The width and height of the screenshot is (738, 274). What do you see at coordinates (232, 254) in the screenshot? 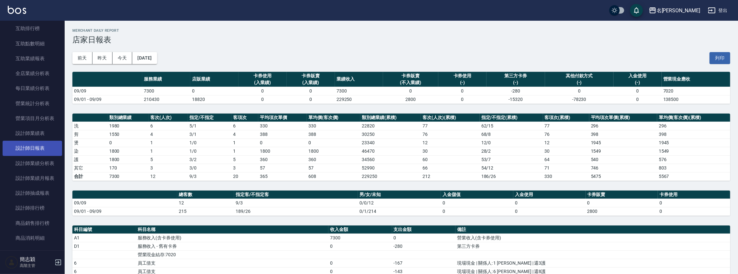
I see `td: 營業現金結存:7020` at bounding box center [232, 254].